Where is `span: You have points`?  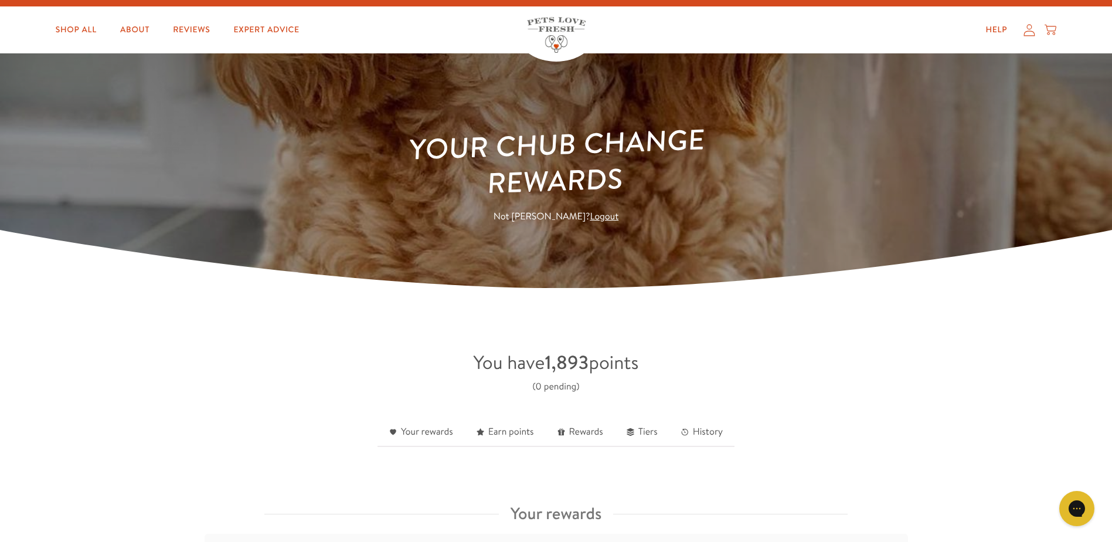
span: You have points is located at coordinates (556, 362).